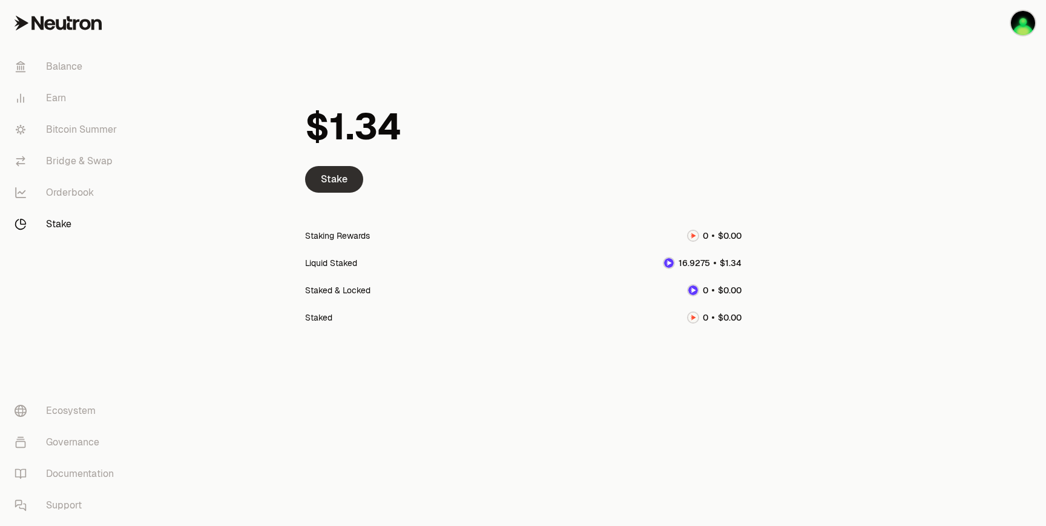 This screenshot has width=1046, height=526. What do you see at coordinates (337, 236) in the screenshot?
I see `div: Staking Rewards` at bounding box center [337, 236].